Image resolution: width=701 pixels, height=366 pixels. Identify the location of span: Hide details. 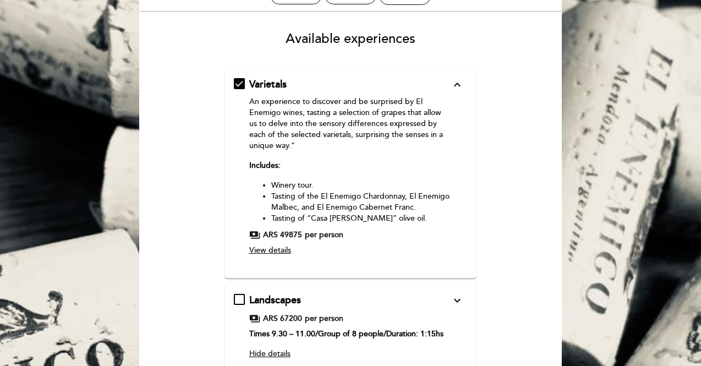
(270, 353).